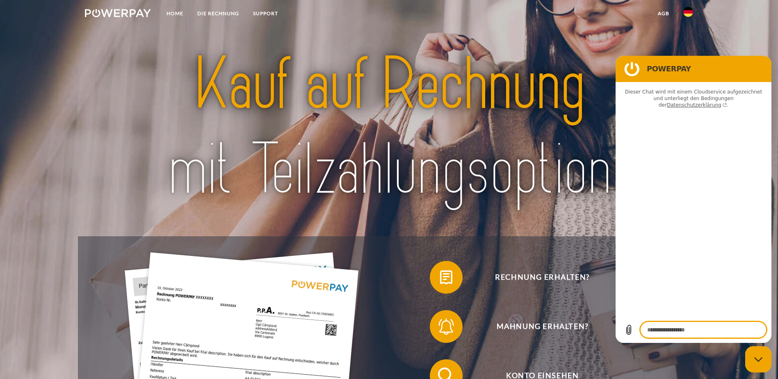  What do you see at coordinates (542, 327) in the screenshot?
I see `span: Mahnung erhalten?` at bounding box center [542, 327].